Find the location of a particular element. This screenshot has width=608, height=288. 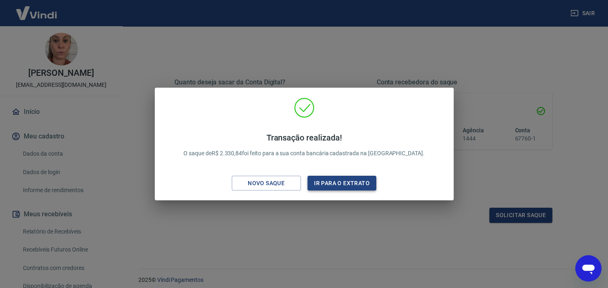

h4: Transação realizada! is located at coordinates (304, 138).